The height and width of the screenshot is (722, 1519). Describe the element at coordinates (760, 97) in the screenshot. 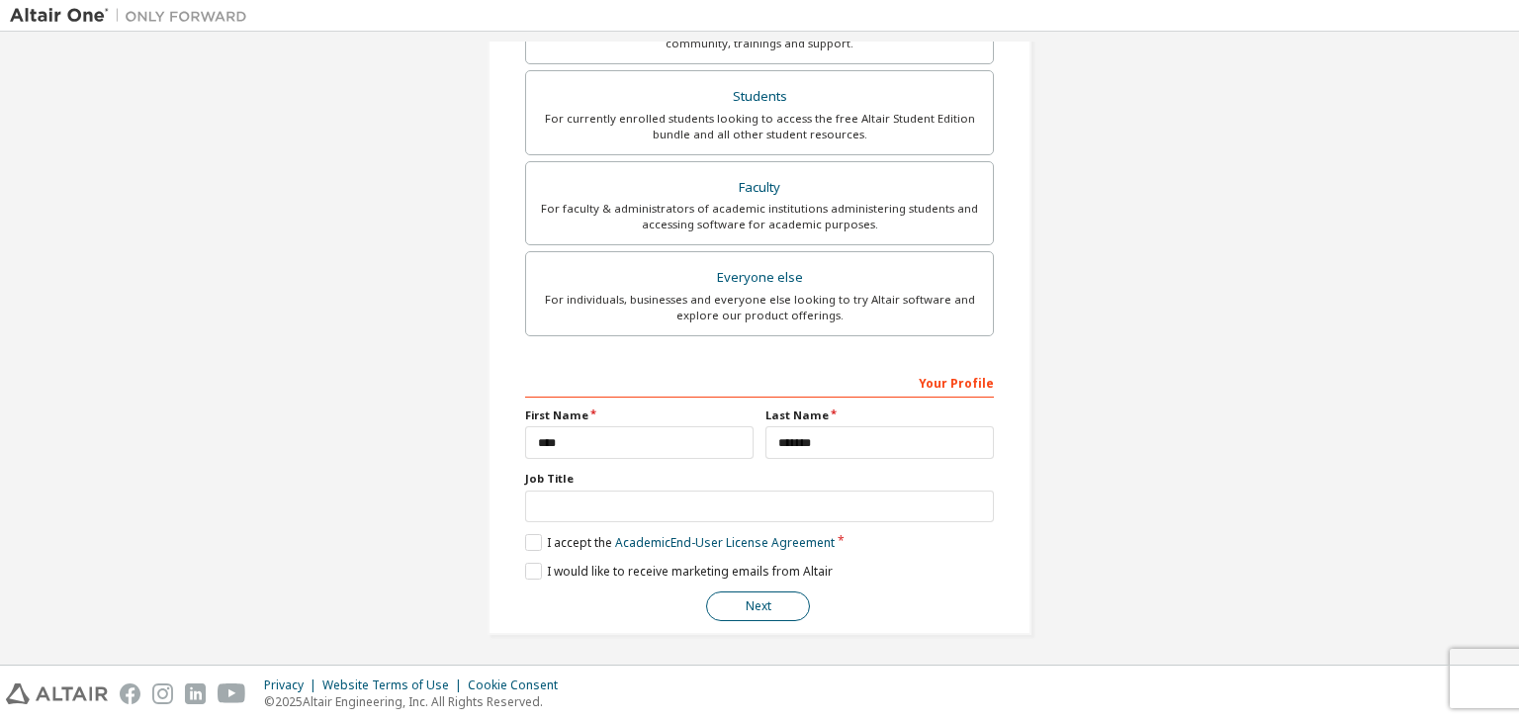

I see `div: Students` at that location.